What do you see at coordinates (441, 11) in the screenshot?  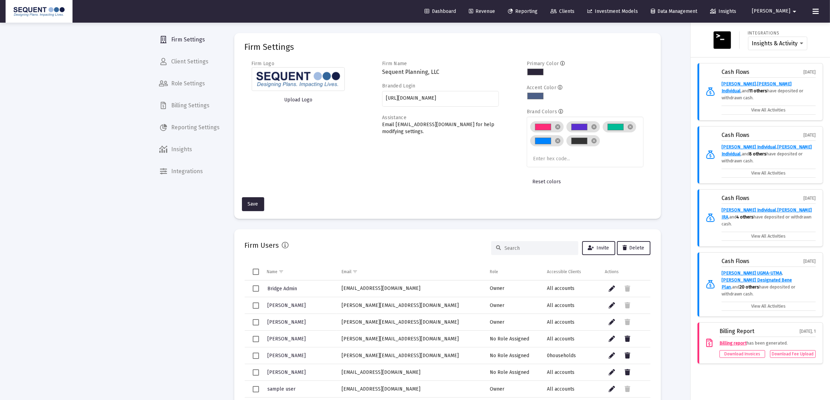 I see `span: Dashboard` at bounding box center [441, 11].